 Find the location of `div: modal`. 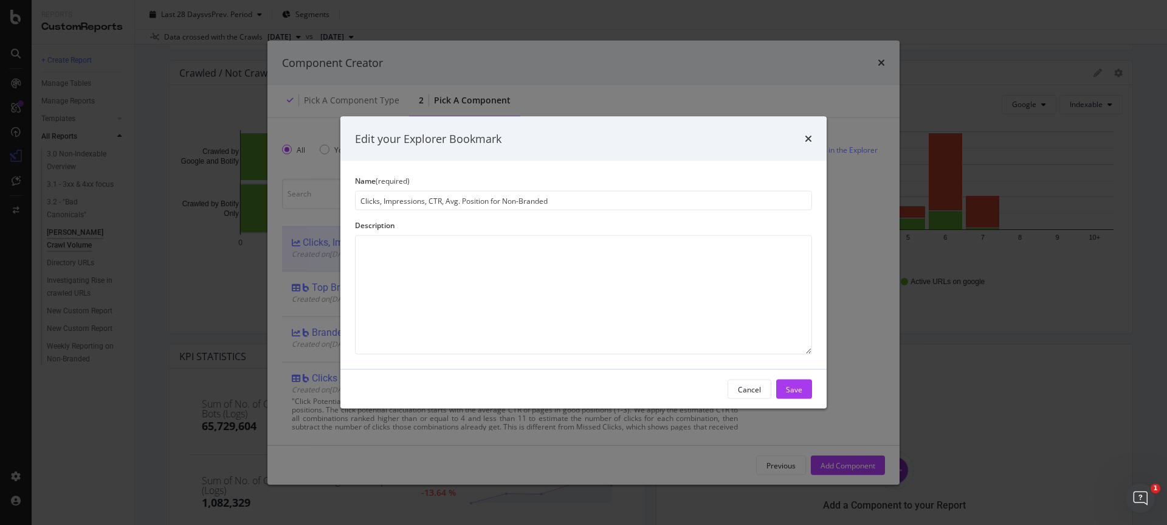

div: modal is located at coordinates (584, 262).